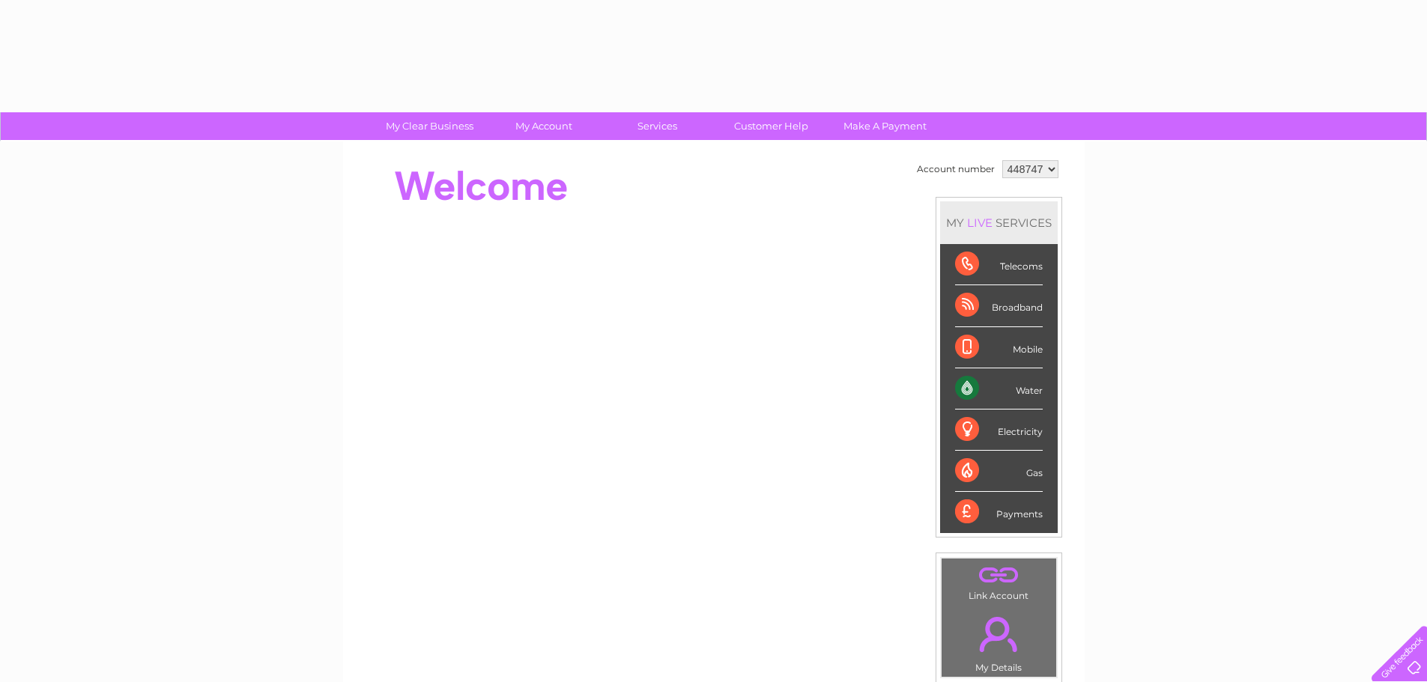 The height and width of the screenshot is (682, 1427). Describe the element at coordinates (998, 389) in the screenshot. I see `div: Water` at that location.